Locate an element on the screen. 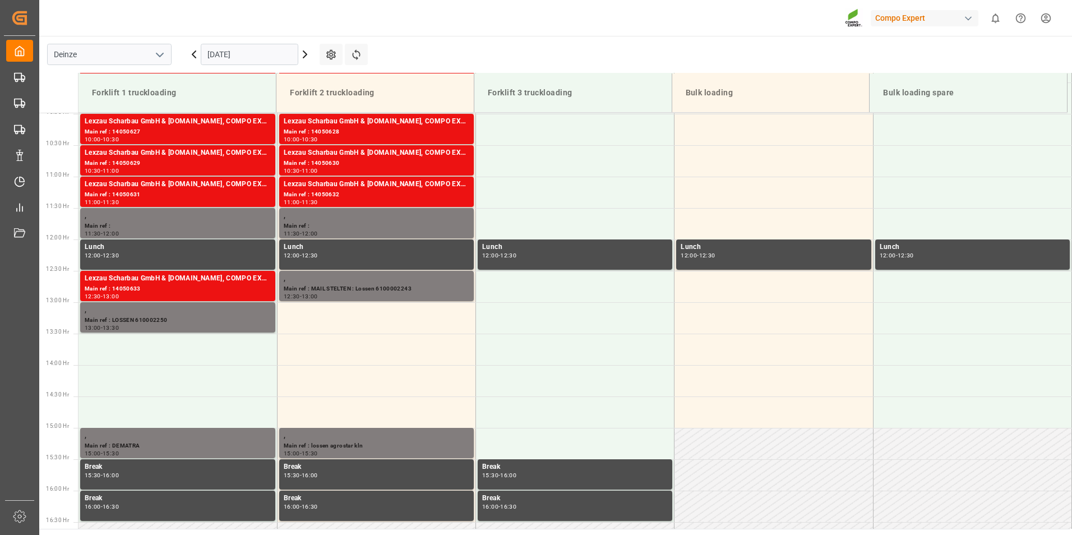 The image size is (1072, 535). div: 15:00 is located at coordinates (292, 453).